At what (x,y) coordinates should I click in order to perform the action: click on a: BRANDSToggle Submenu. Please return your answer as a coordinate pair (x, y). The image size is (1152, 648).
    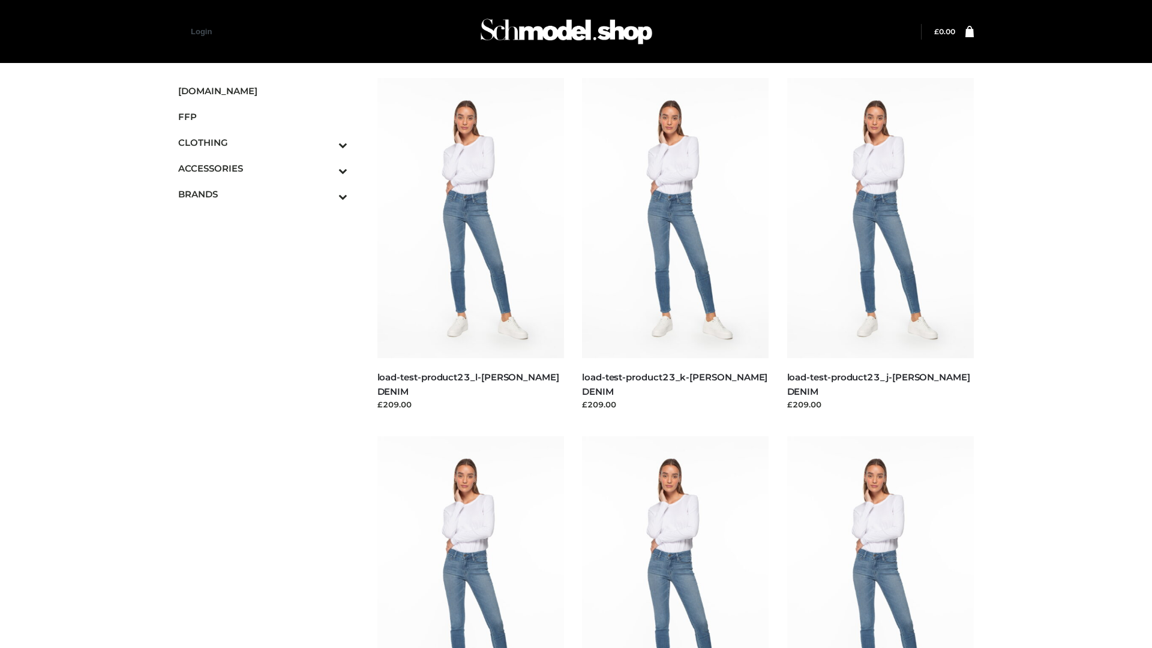
    Looking at the image, I should click on (263, 194).